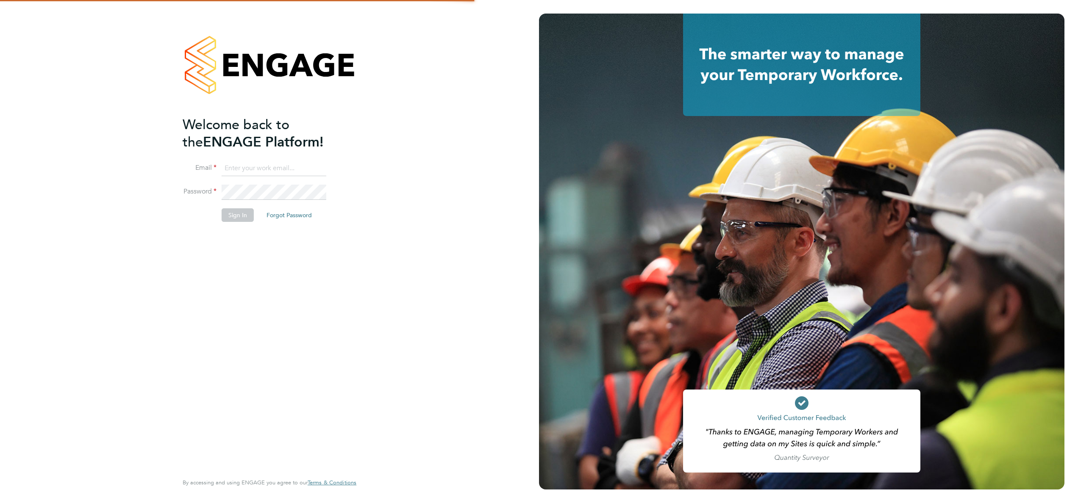  Describe the element at coordinates (200, 191) in the screenshot. I see `label: Password` at that location.